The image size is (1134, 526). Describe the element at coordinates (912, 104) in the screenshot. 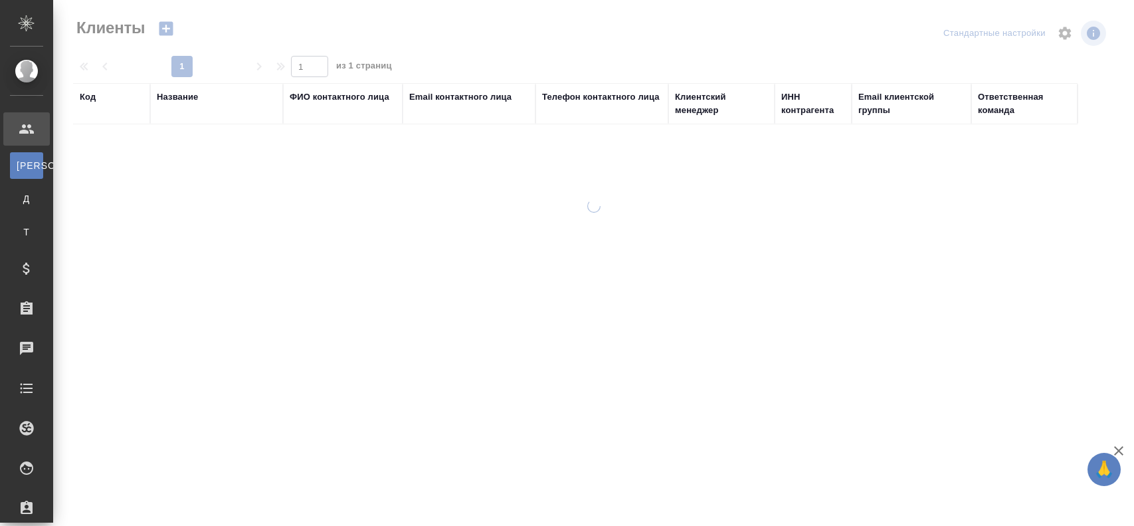

I see `div: Email клиентской группы` at that location.